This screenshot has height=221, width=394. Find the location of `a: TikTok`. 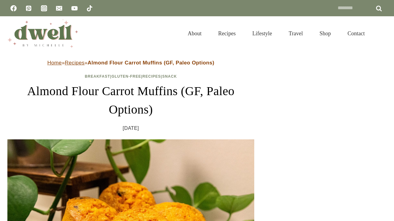

a: TikTok is located at coordinates (90, 8).